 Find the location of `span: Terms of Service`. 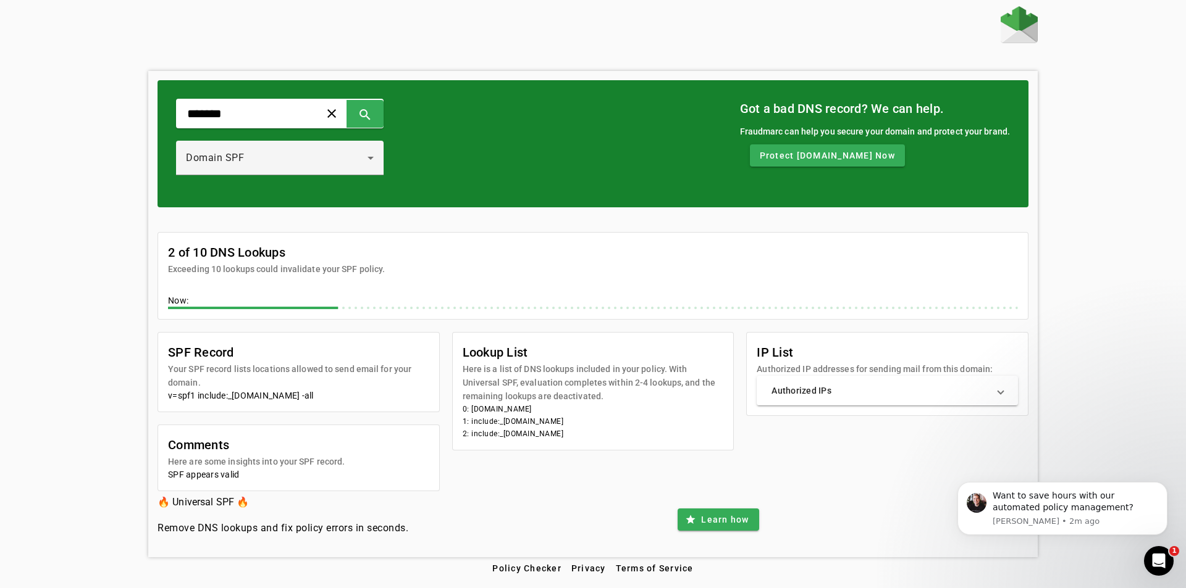

span: Terms of Service is located at coordinates (655, 569).